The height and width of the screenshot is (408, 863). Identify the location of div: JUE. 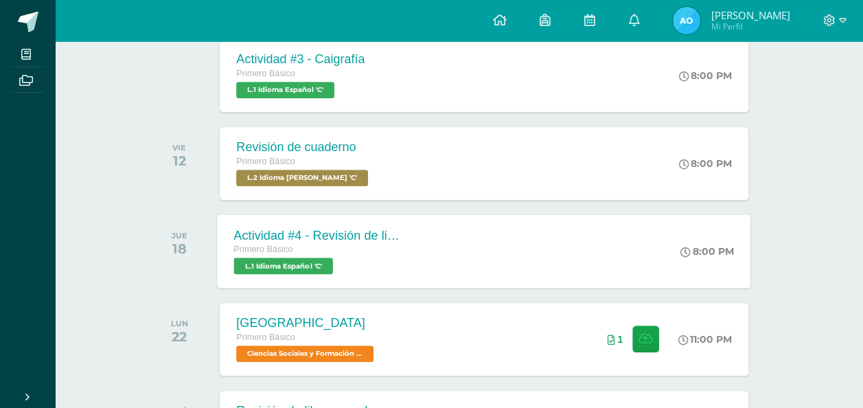
(179, 235).